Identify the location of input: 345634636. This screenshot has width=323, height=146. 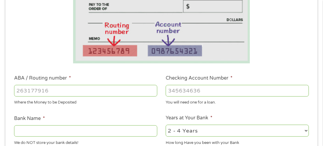
(238, 91).